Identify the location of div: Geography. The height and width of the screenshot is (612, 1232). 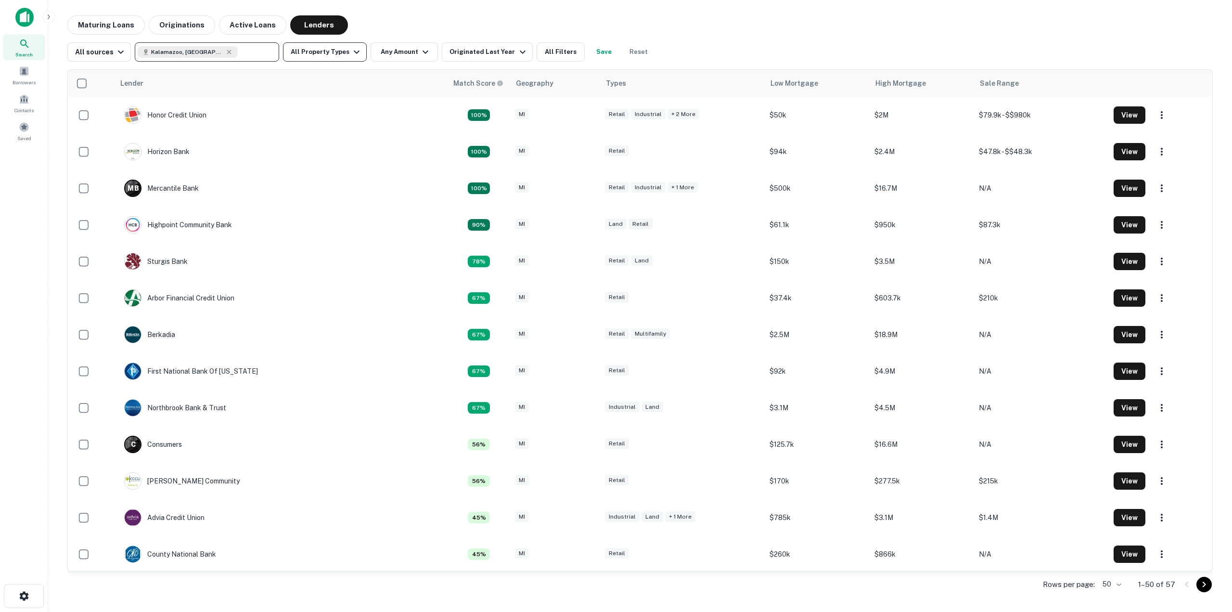
(535, 83).